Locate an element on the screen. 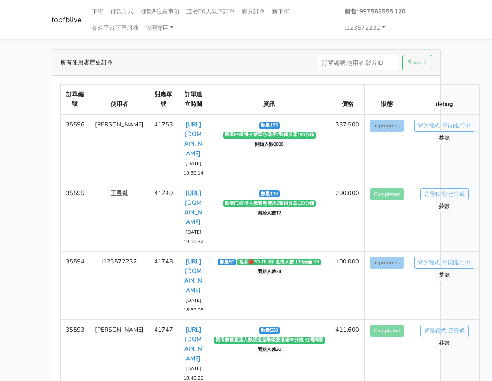 This screenshot has height=381, width=492. th: 訂單編號 is located at coordinates (75, 100).